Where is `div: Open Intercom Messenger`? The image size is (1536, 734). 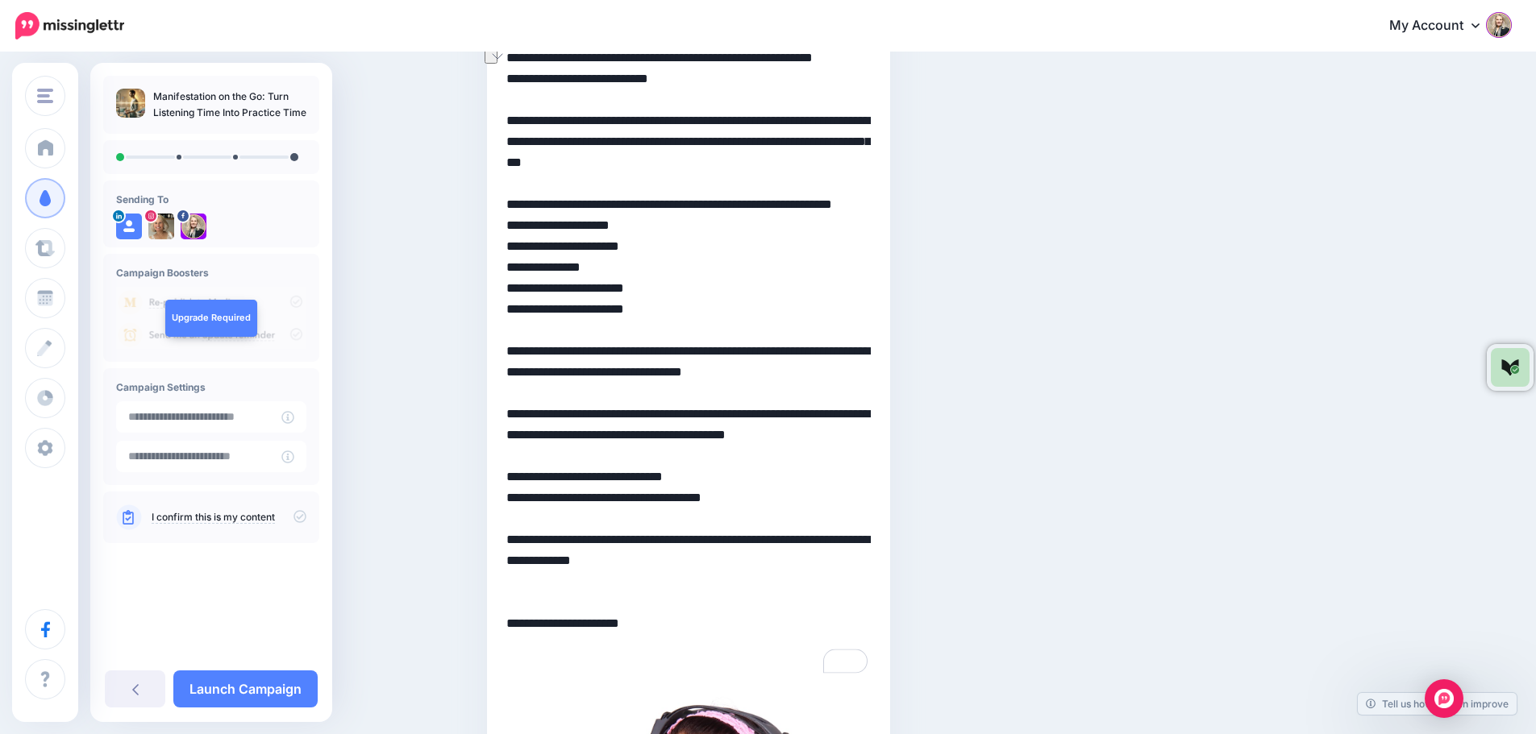
div: Open Intercom Messenger is located at coordinates (1444, 699).